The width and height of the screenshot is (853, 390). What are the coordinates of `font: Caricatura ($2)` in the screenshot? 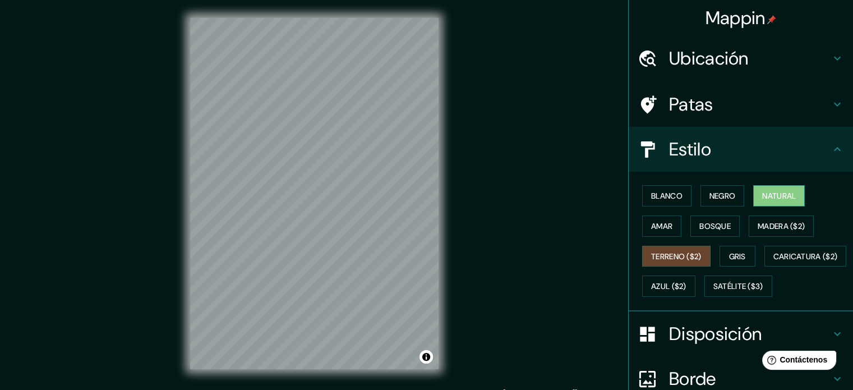 It's located at (806, 256).